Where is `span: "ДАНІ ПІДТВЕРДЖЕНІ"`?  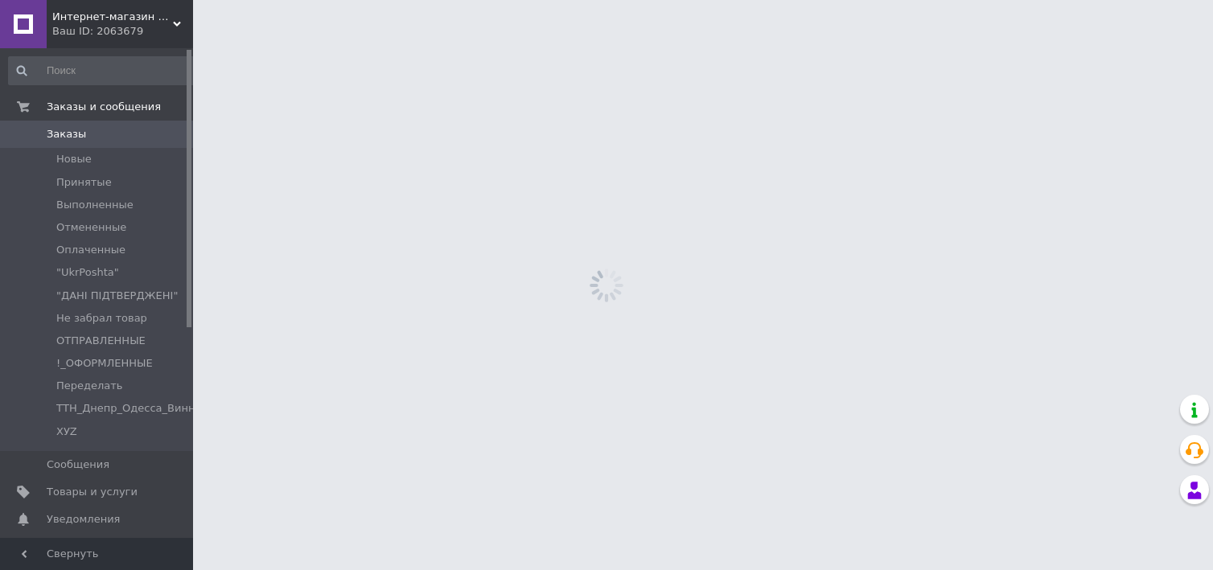
span: "ДАНІ ПІДТВЕРДЖЕНІ" is located at coordinates (117, 296).